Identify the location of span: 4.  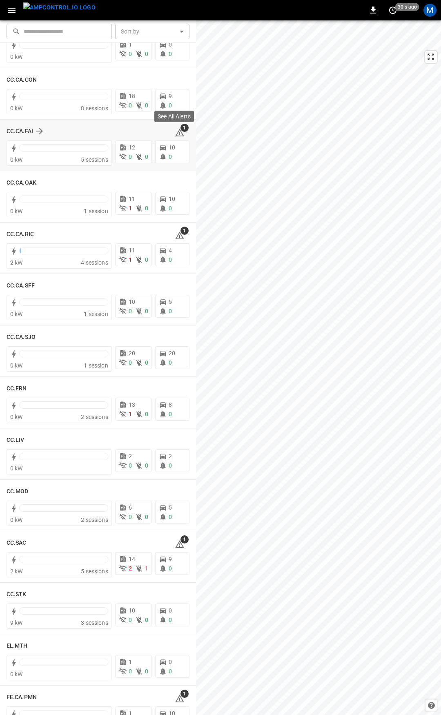
(170, 250).